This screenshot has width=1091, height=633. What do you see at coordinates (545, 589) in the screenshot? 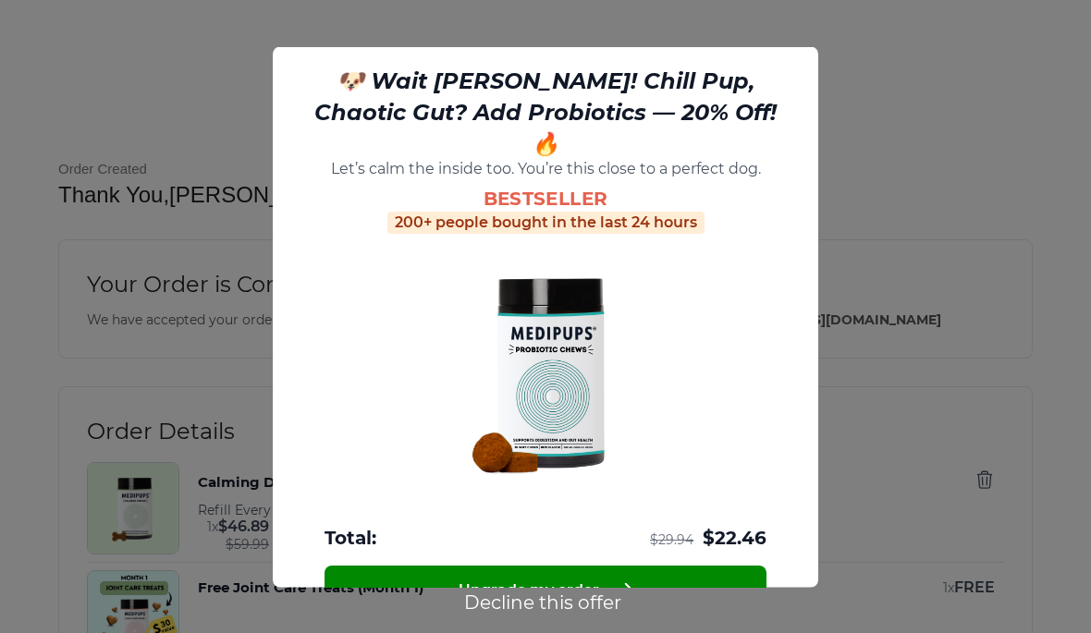
I see `button: Upgrade my order` at bounding box center [545, 589].